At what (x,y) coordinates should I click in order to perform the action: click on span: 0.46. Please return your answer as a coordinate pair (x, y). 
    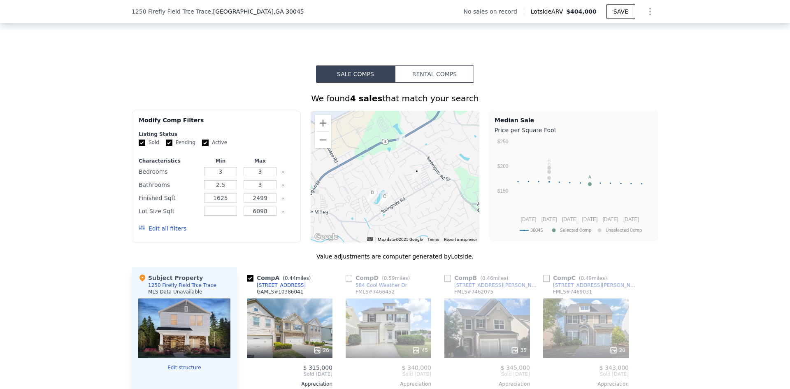
    Looking at the image, I should click on (488, 278).